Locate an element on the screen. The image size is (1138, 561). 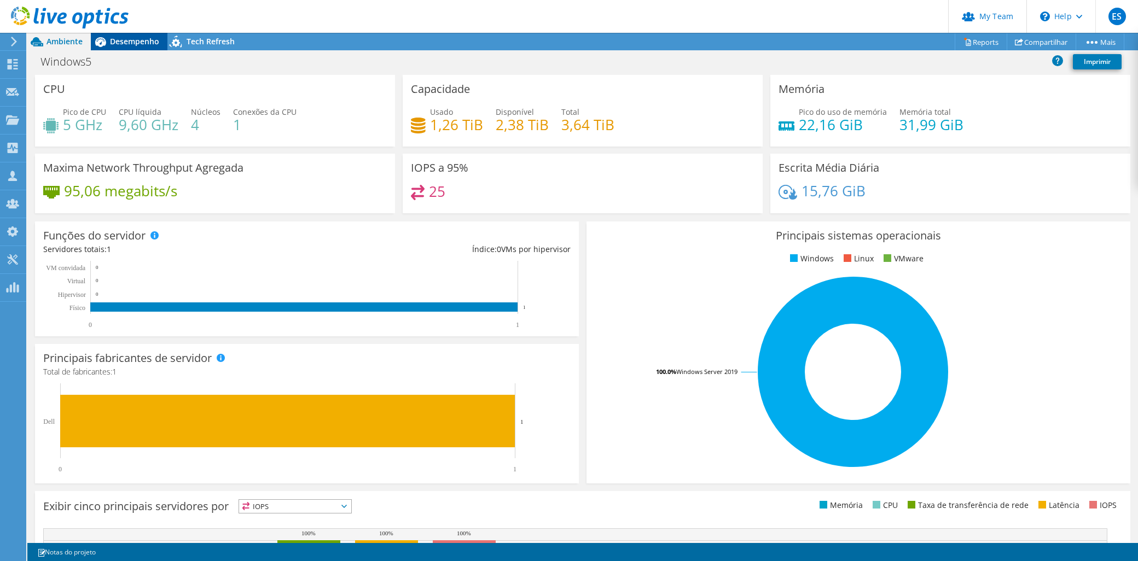
span: Pico do uso de memória is located at coordinates (843, 112).